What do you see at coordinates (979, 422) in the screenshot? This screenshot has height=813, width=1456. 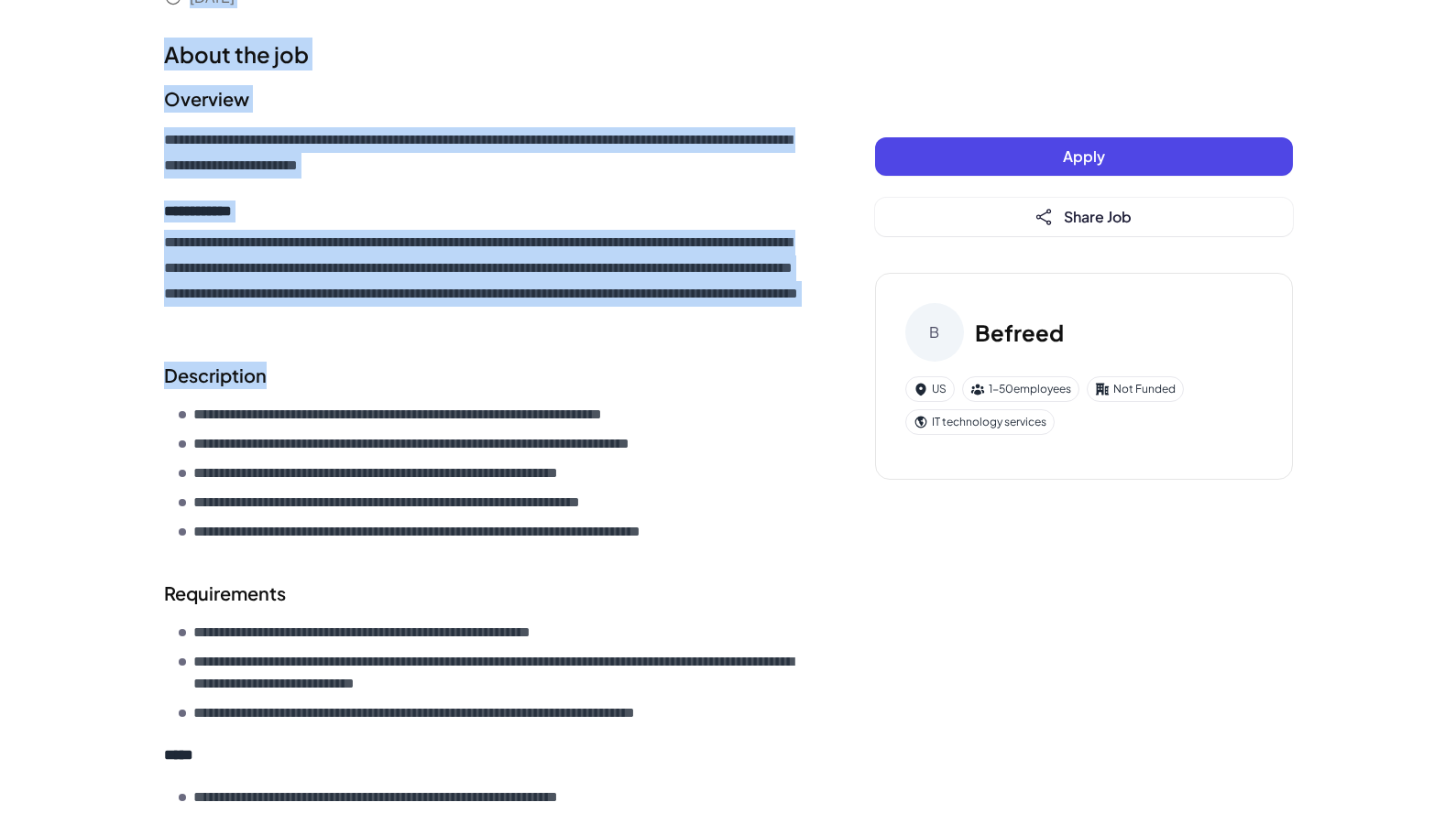 I see `div: IT technology services` at bounding box center [979, 422].